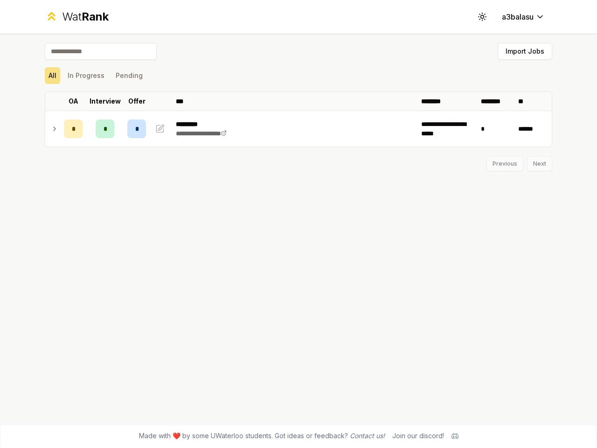  What do you see at coordinates (86, 76) in the screenshot?
I see `button: In Progress` at bounding box center [86, 76].